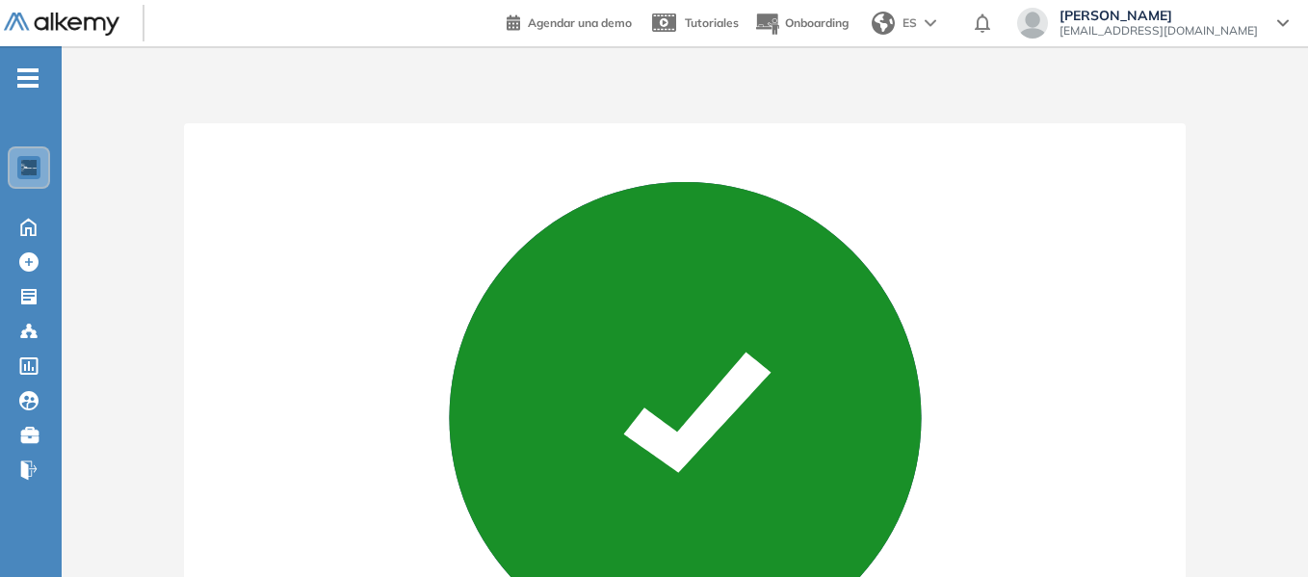 The image size is (1308, 577). I want to click on img: world, so click(883, 23).